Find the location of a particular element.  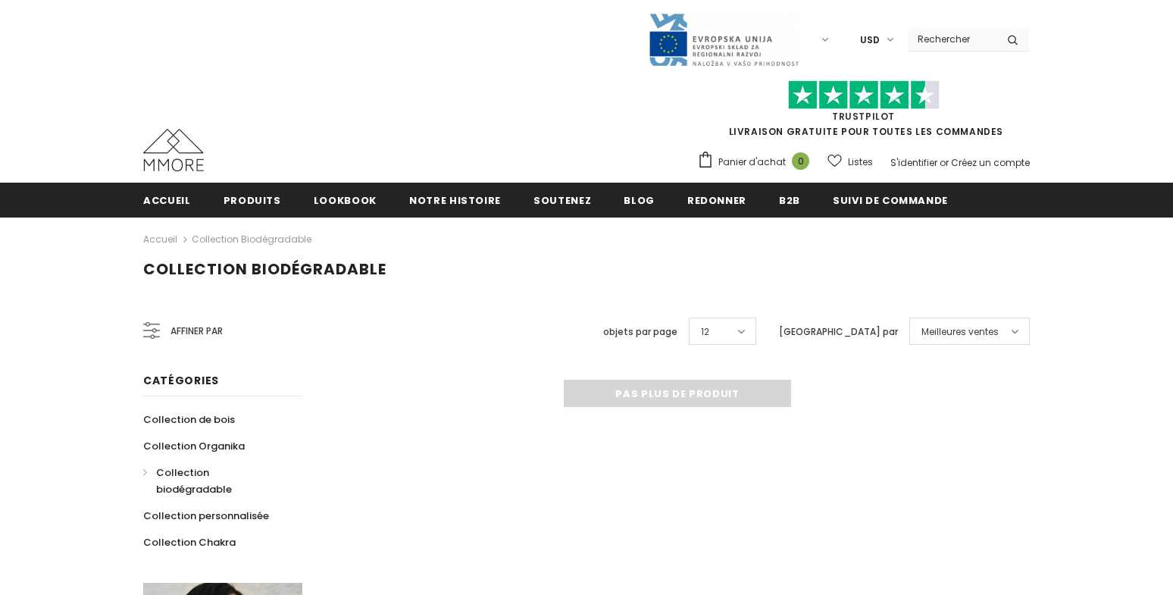

span: USD is located at coordinates (870, 40).